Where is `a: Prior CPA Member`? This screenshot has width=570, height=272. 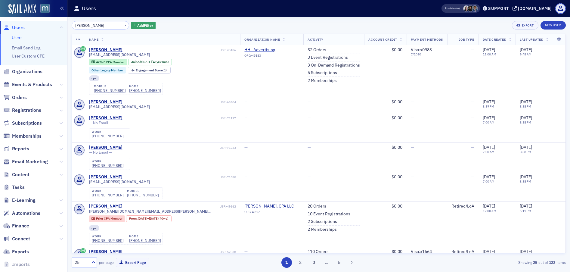 a: Prior CPA Member is located at coordinates (107, 218).